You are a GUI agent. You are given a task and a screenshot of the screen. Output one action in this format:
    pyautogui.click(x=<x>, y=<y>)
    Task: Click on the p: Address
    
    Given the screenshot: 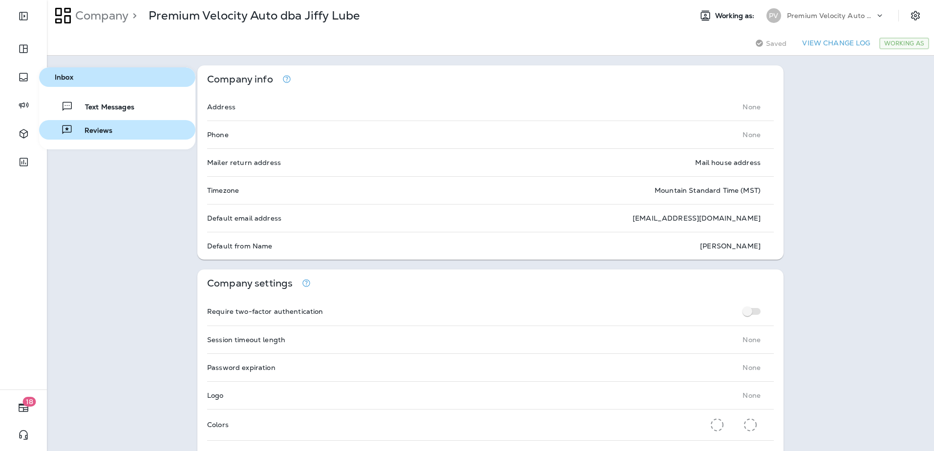 What is the action you would take?
    pyautogui.click(x=221, y=107)
    